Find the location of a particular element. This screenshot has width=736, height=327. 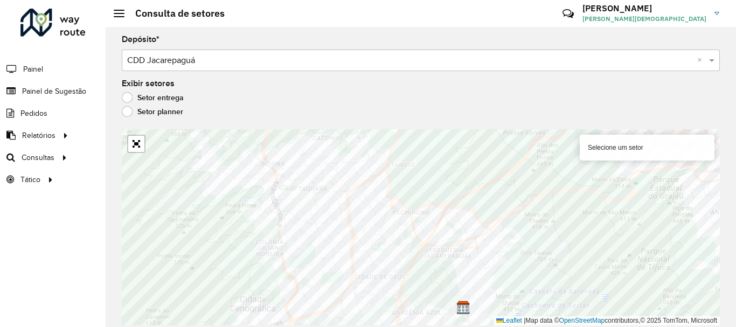

a: Leaflet is located at coordinates (509, 320).